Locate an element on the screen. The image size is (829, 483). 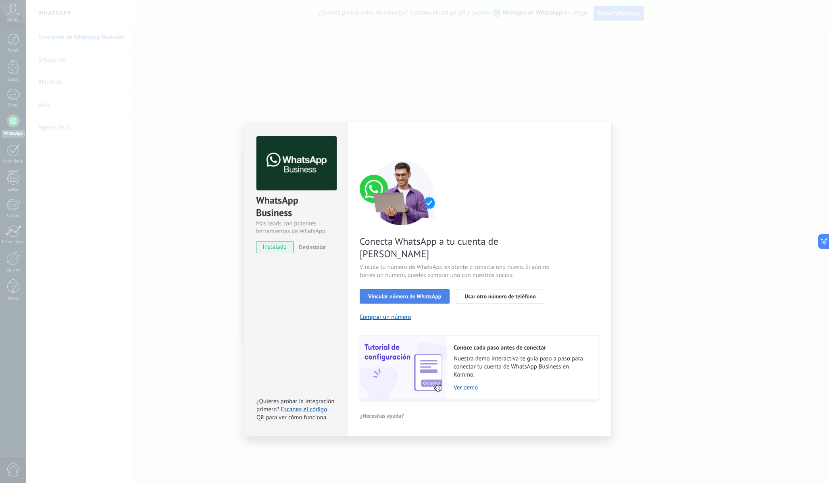
span: Vincular número de WhatsApp is located at coordinates (404, 296).